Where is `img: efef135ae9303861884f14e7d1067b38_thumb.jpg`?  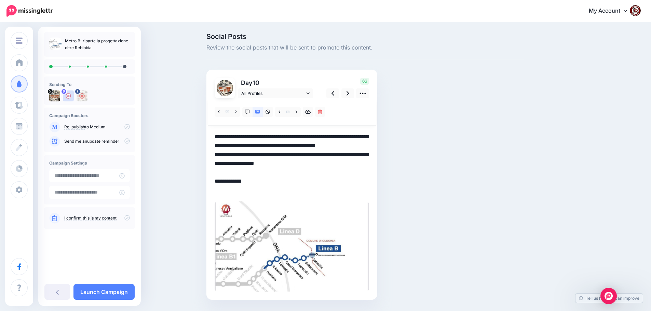 img: efef135ae9303861884f14e7d1067b38_thumb.jpg is located at coordinates (55, 44).